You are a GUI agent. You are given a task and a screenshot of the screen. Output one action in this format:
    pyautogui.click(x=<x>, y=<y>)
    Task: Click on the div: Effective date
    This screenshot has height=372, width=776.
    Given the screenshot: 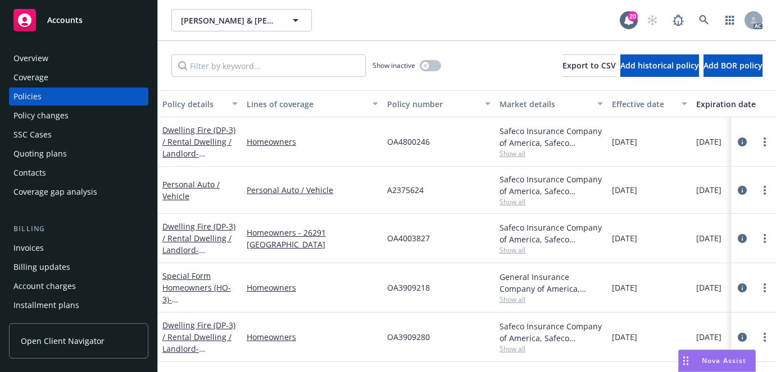 What is the action you would take?
    pyautogui.click(x=643, y=104)
    